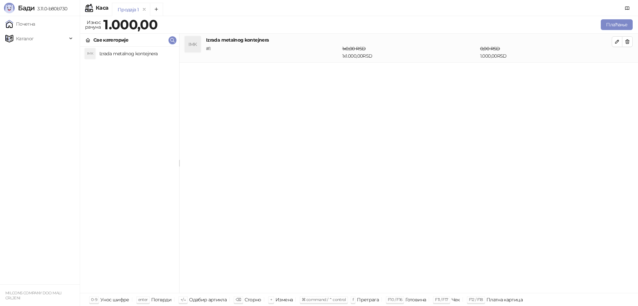 The height and width of the screenshot is (306, 638). Describe the element at coordinates (354, 49) in the screenshot. I see `span: 1 x 0,00 RSD` at that location.